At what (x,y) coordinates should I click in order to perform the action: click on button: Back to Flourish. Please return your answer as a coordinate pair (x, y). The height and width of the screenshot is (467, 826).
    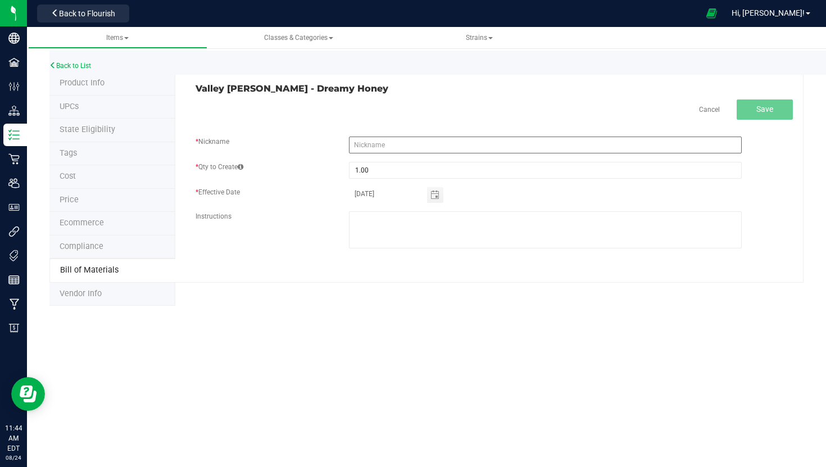
    Looking at the image, I should click on (83, 13).